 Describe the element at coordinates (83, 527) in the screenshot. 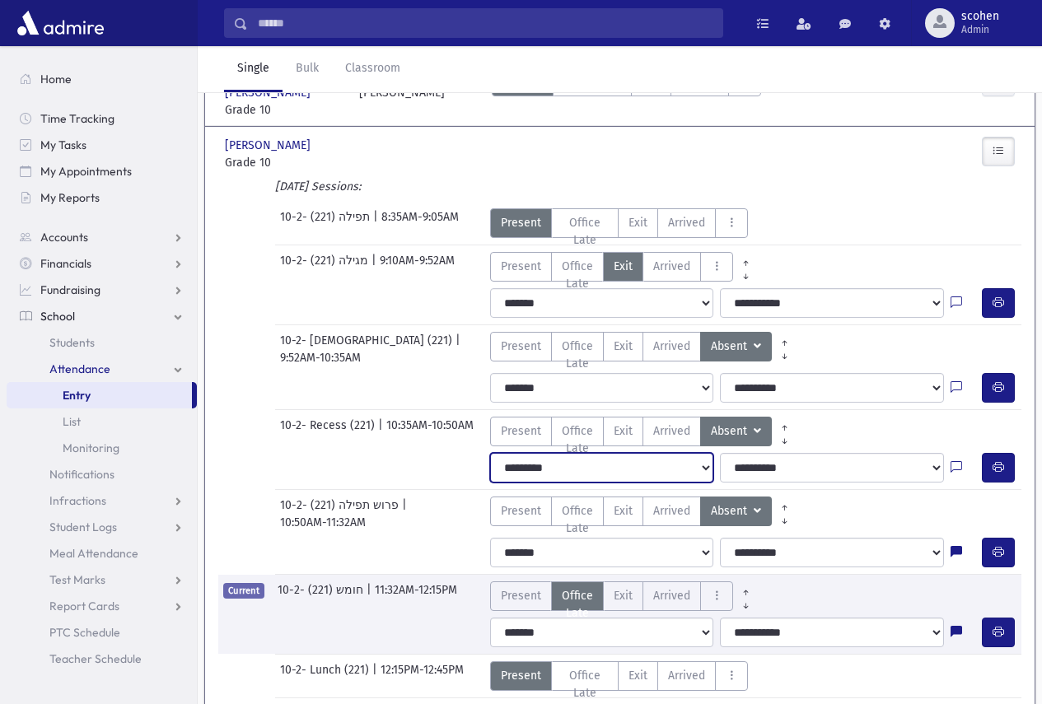

I see `span: Student Logs` at that location.